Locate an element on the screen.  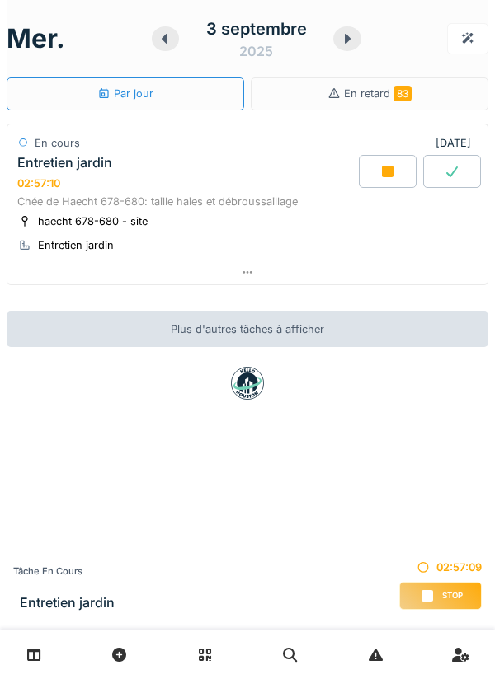
h3: Entretien jardin is located at coordinates (67, 603).